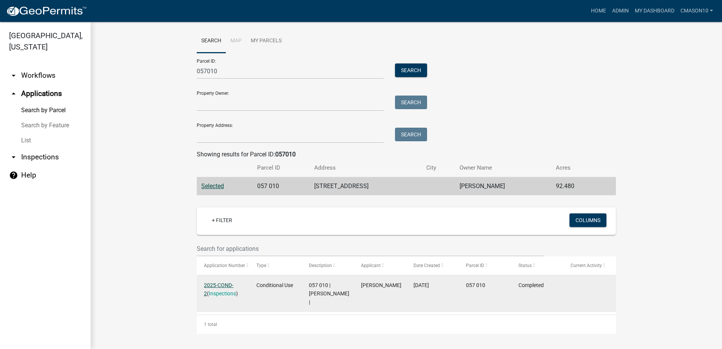 The width and height of the screenshot is (722, 349). What do you see at coordinates (320, 265) in the screenshot?
I see `span: Description` at bounding box center [320, 265].